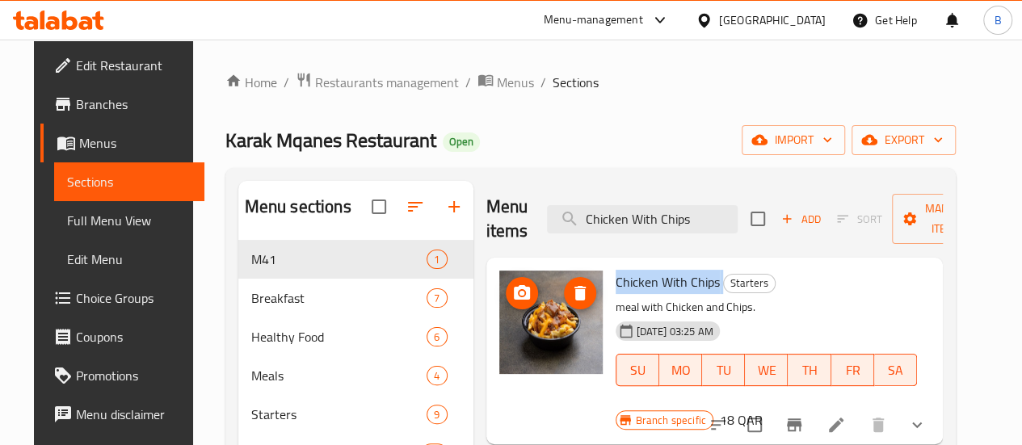  What do you see at coordinates (917, 425) in the screenshot?
I see `button: show more` at bounding box center [917, 425].